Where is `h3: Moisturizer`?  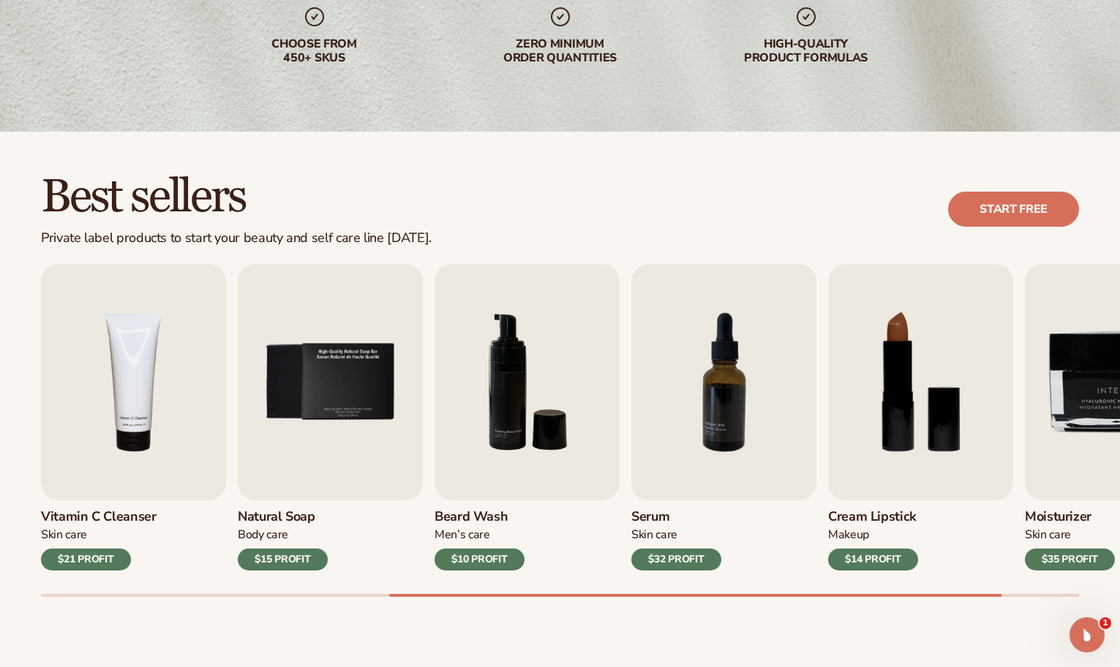 h3: Moisturizer is located at coordinates (1070, 517).